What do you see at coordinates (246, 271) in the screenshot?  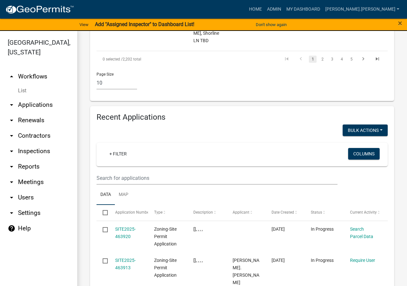 I see `span: nicole.bradbury` at bounding box center [246, 271].